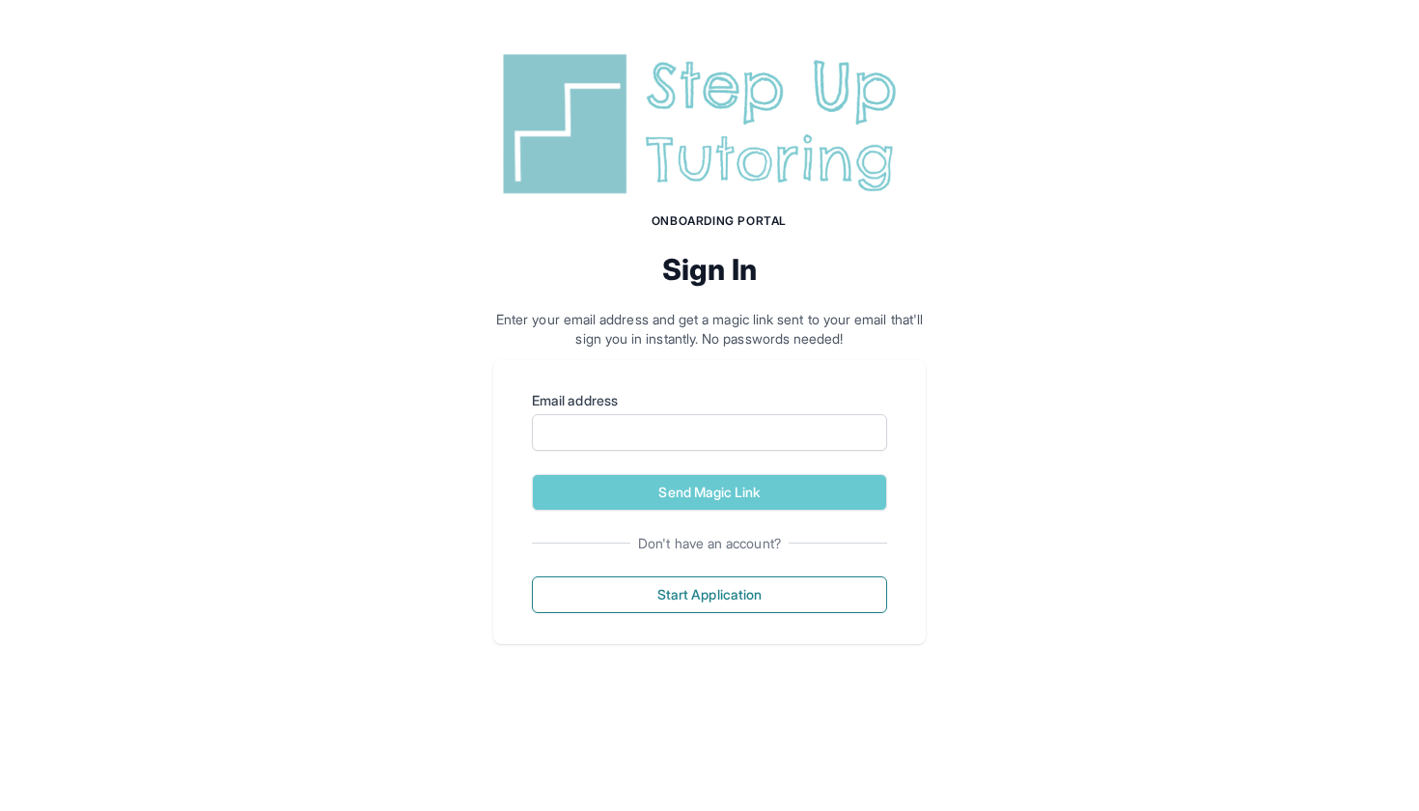 The width and height of the screenshot is (1419, 811). I want to click on img: Step Up Tutoring horizontal logo, so click(709, 124).